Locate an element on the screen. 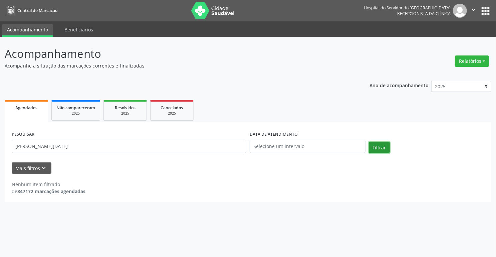 The image size is (496, 257). a: Central de Marcação is located at coordinates (31, 10).